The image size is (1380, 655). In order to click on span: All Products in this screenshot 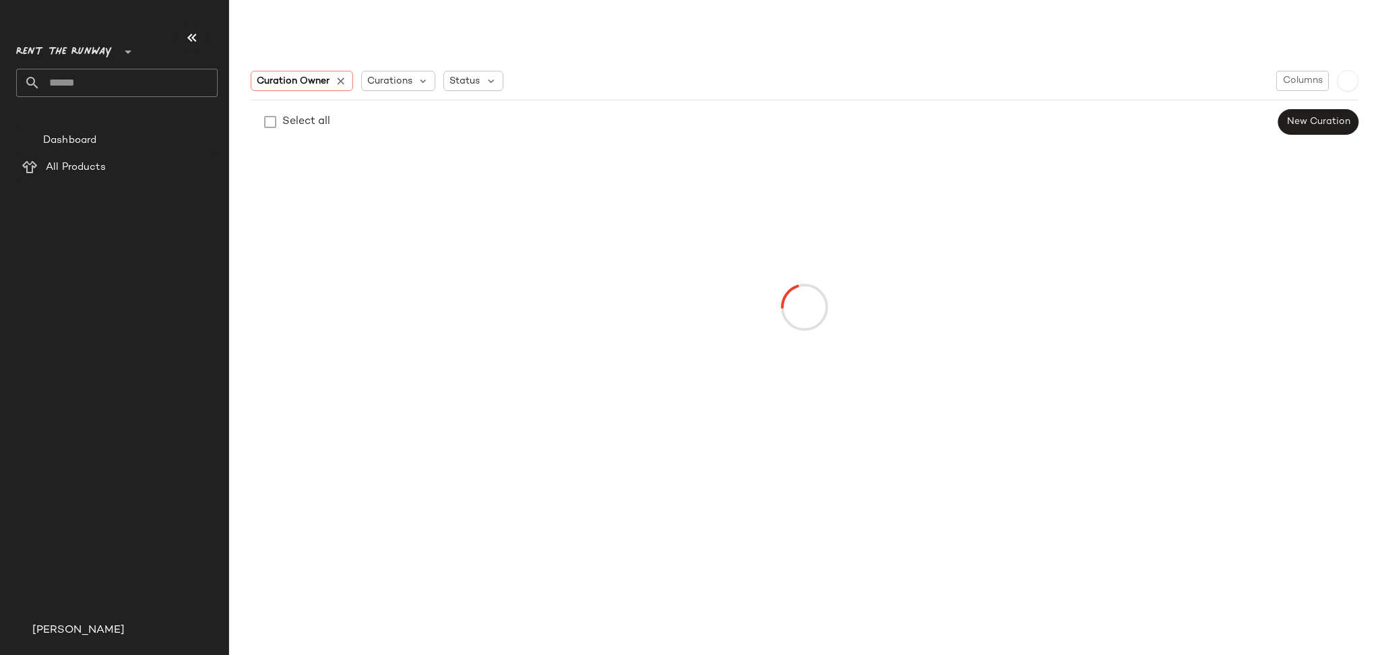, I will do `click(75, 167)`.